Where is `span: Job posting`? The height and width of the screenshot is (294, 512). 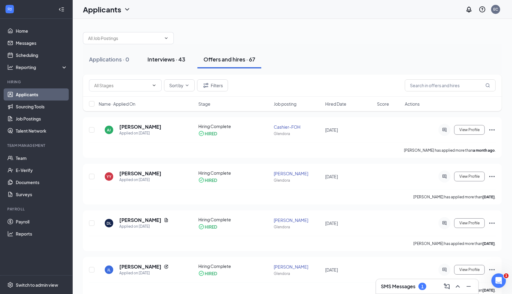 span: Job posting is located at coordinates (285, 104).